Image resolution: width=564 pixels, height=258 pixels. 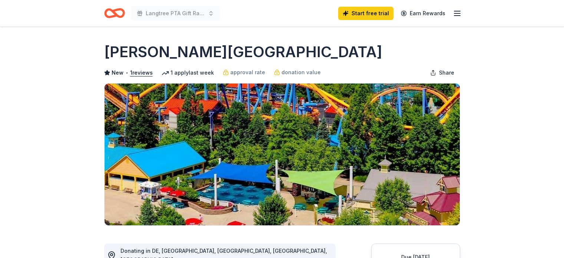 I want to click on span: Langtree PTA Gift Raffle, so click(x=175, y=13).